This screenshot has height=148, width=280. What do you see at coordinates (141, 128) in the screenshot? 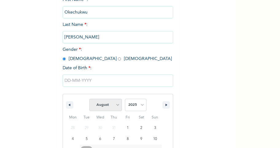
I see `span: 2` at bounding box center [141, 128].